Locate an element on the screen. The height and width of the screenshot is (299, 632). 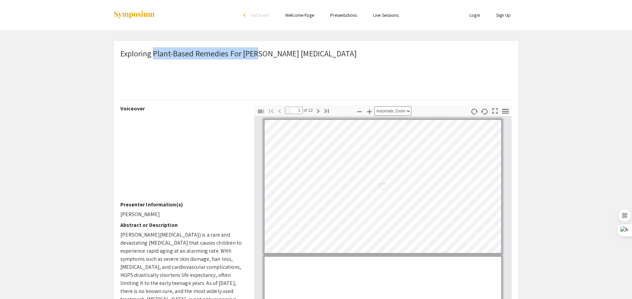
a: Sign Up is located at coordinates (504, 15).